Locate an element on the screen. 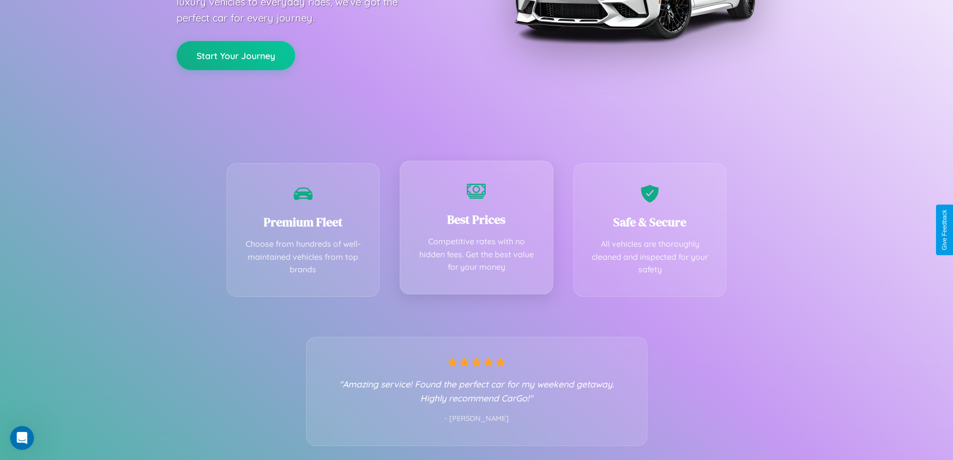 This screenshot has width=953, height=460. h3: Best Prices is located at coordinates (476, 219).